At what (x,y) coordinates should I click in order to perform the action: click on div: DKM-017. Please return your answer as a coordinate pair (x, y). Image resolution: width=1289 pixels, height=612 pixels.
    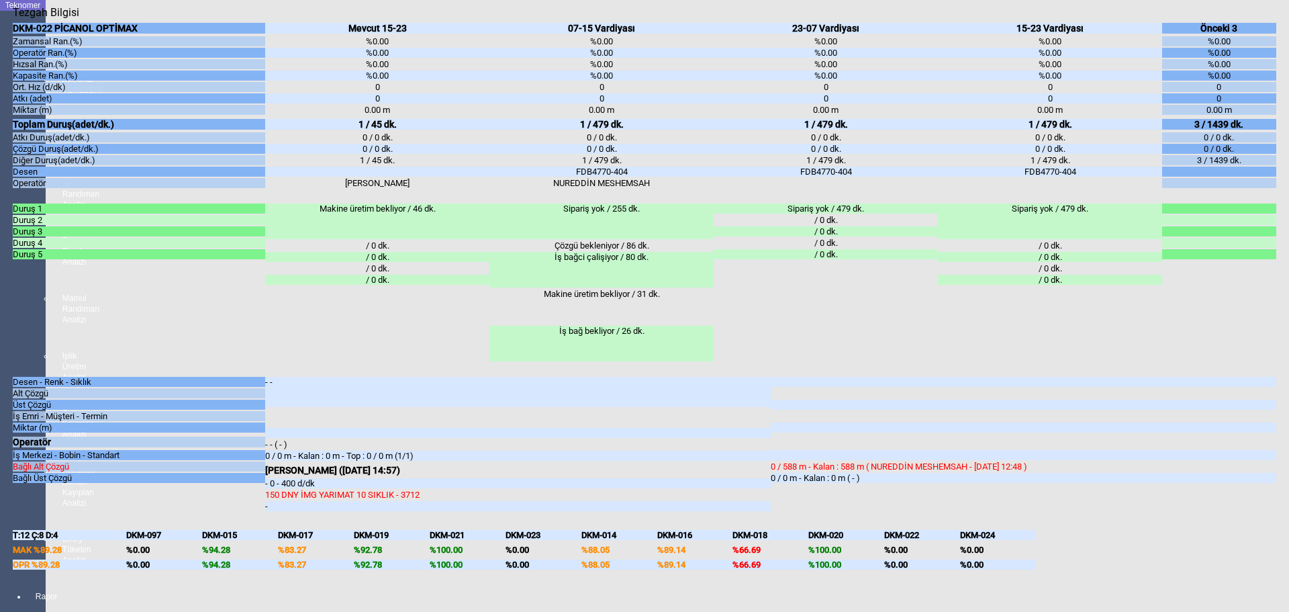
    Looking at the image, I should click on (315, 534).